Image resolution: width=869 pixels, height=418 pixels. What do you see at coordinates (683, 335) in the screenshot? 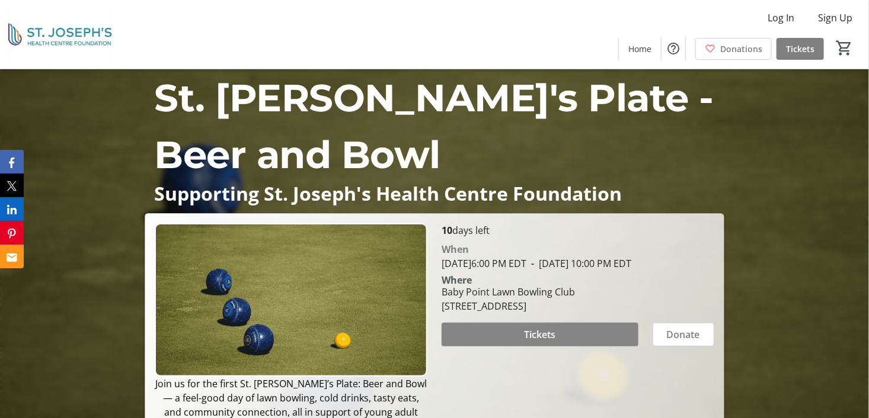
I see `button: Donate` at bounding box center [683, 335].